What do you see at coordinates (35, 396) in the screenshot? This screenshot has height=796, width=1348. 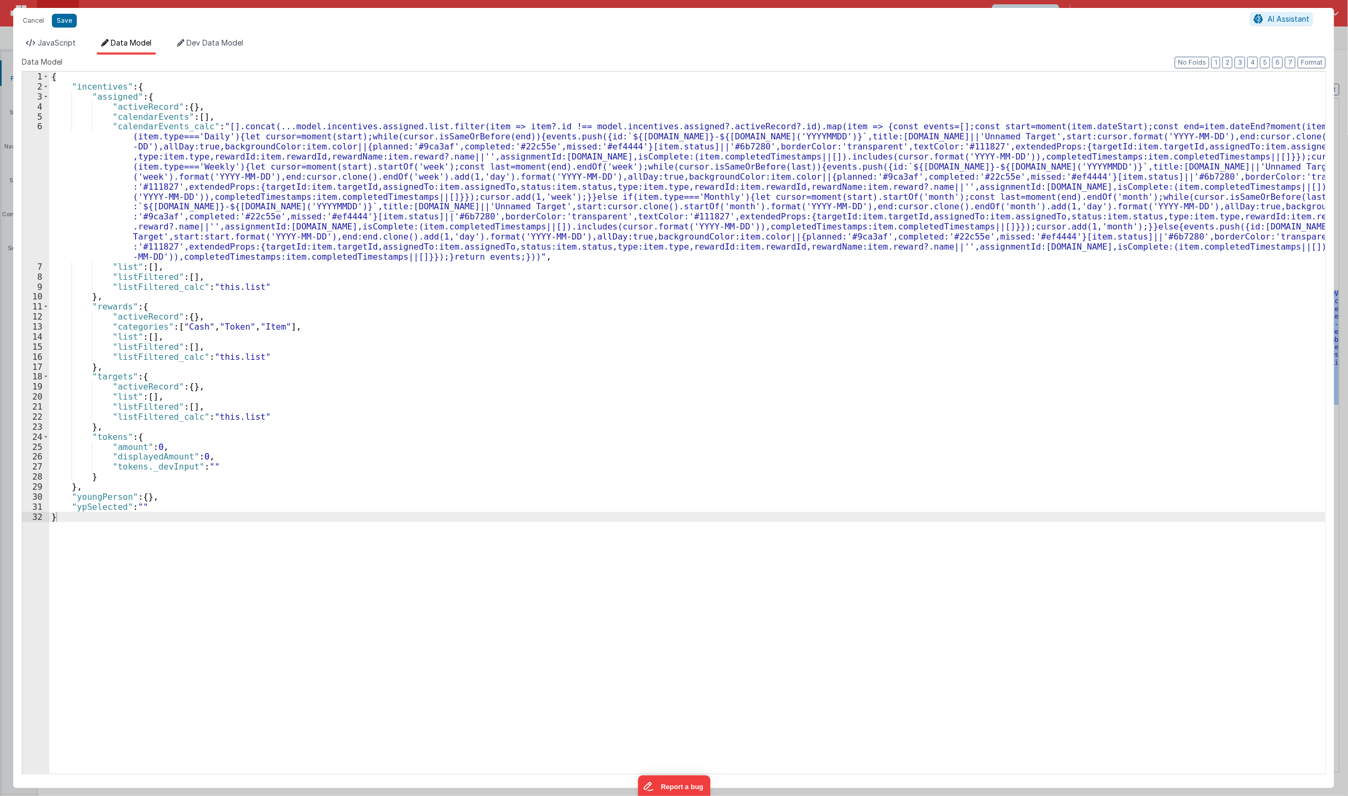 I see `div: 20` at bounding box center [35, 396].